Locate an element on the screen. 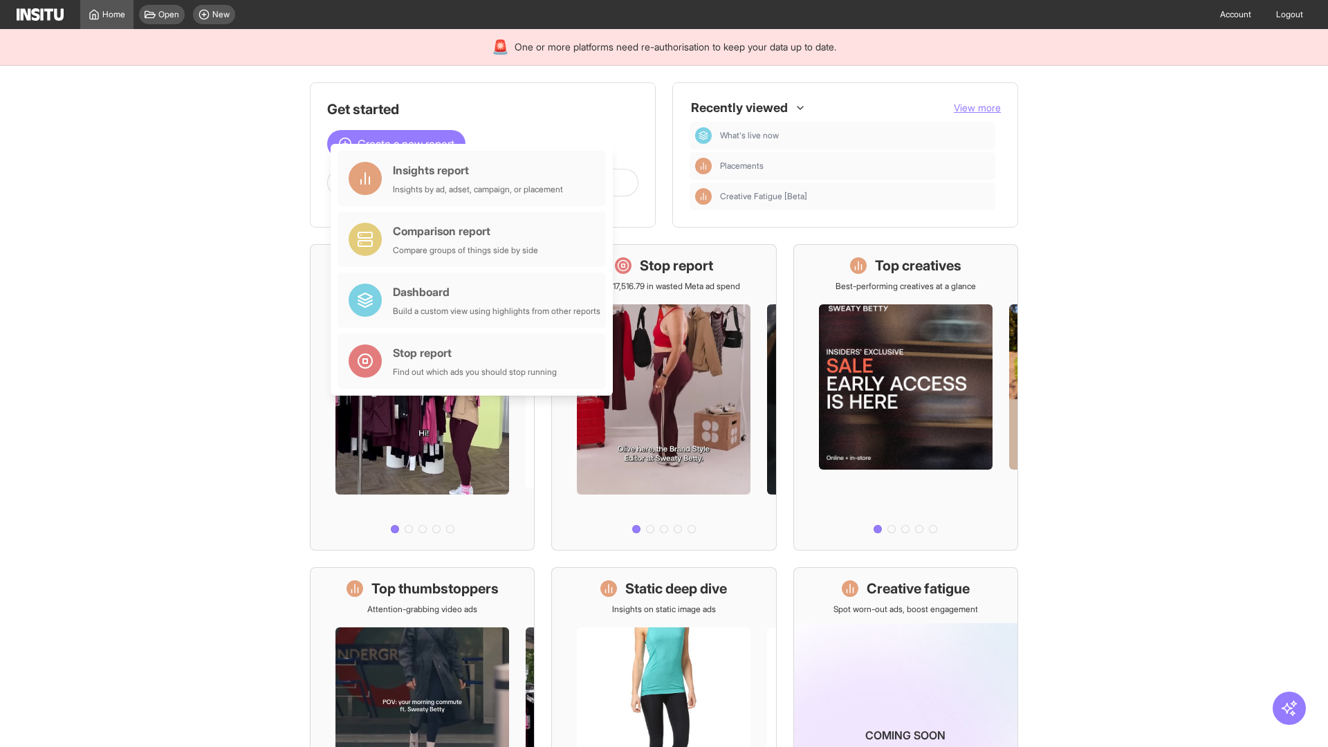  span: Home is located at coordinates (113, 15).